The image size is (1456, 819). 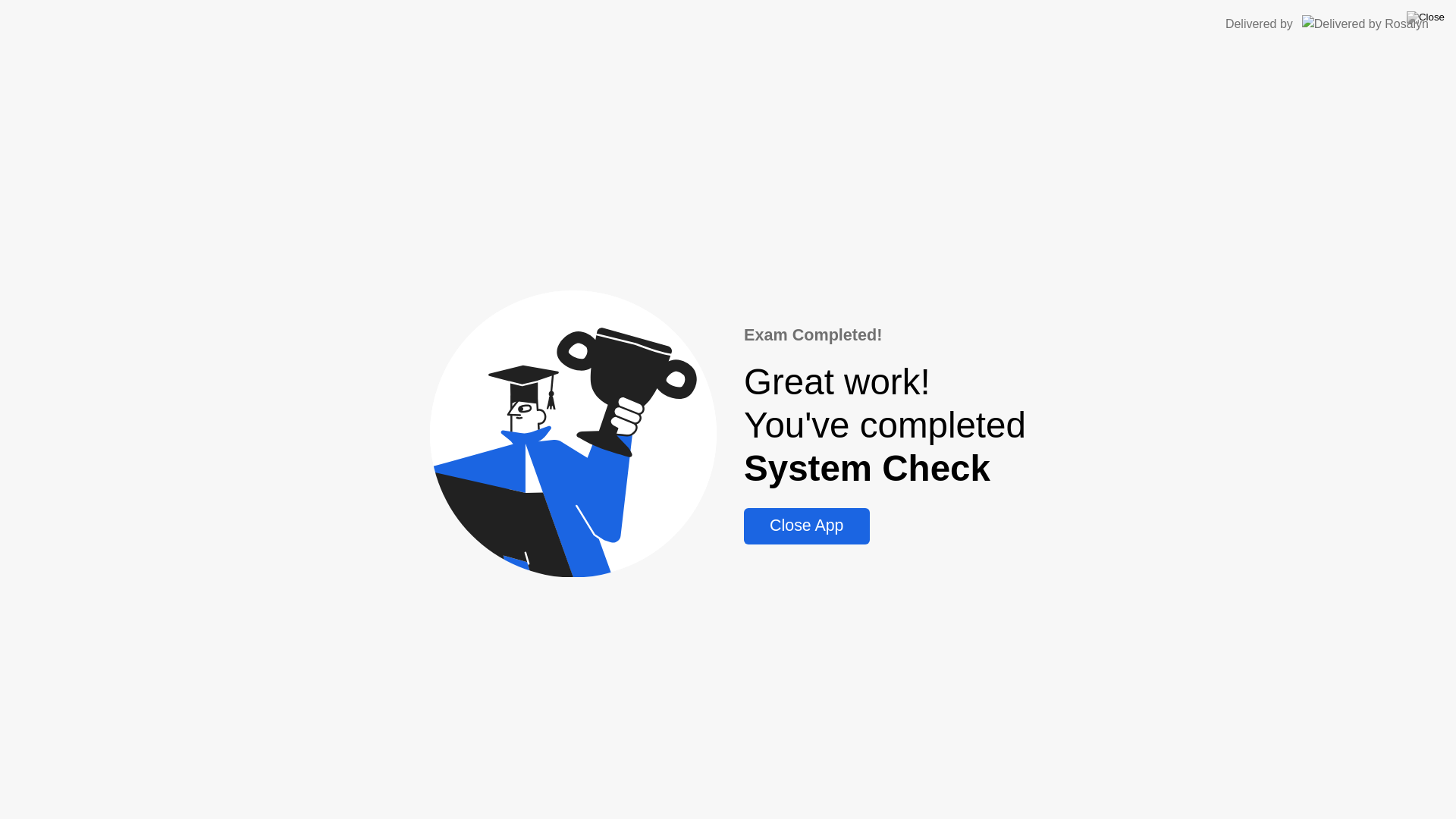 I want to click on div: Close App, so click(x=806, y=525).